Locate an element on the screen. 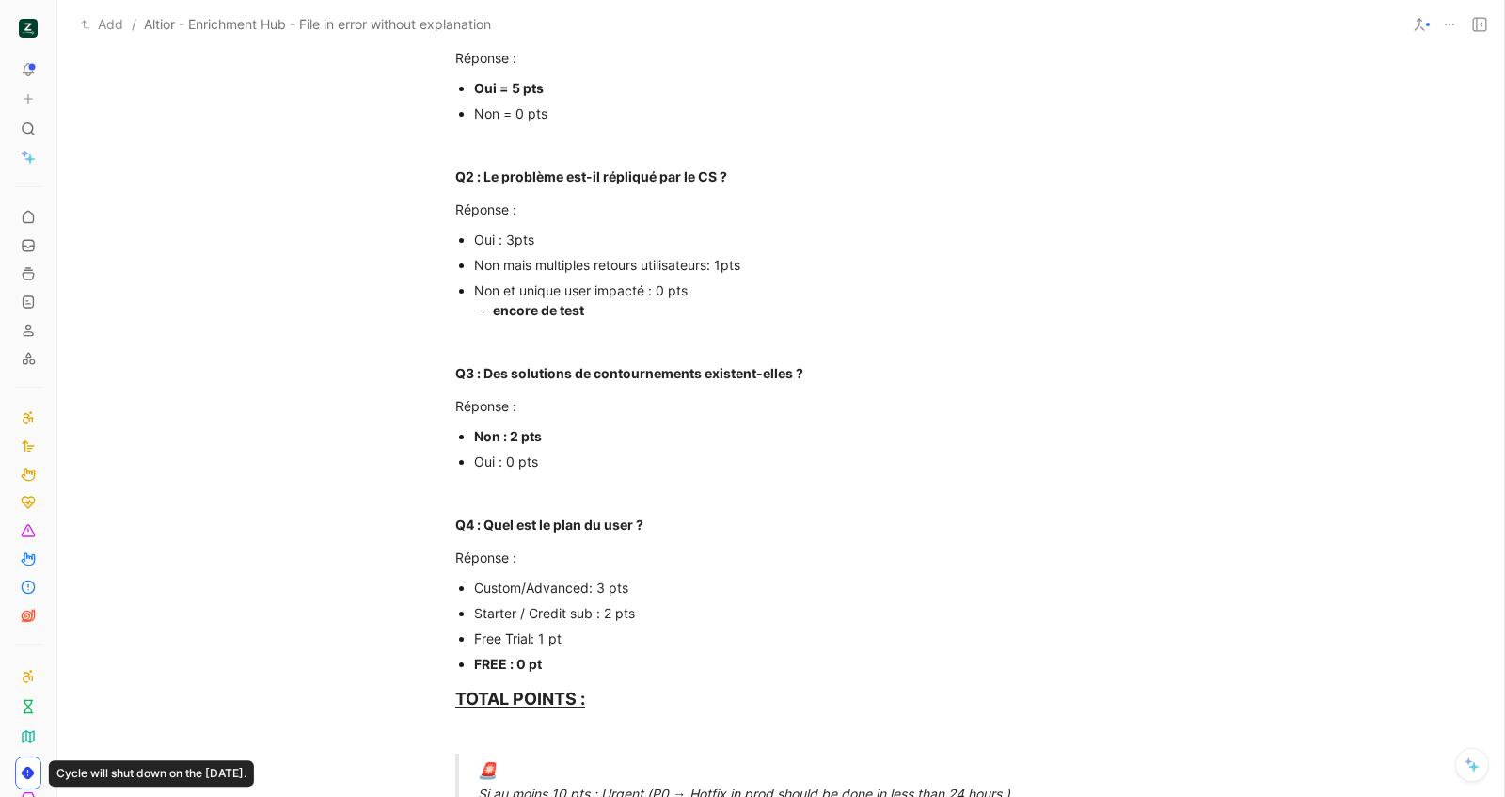 The height and width of the screenshot is (797, 1505). button: Add is located at coordinates (102, 24).